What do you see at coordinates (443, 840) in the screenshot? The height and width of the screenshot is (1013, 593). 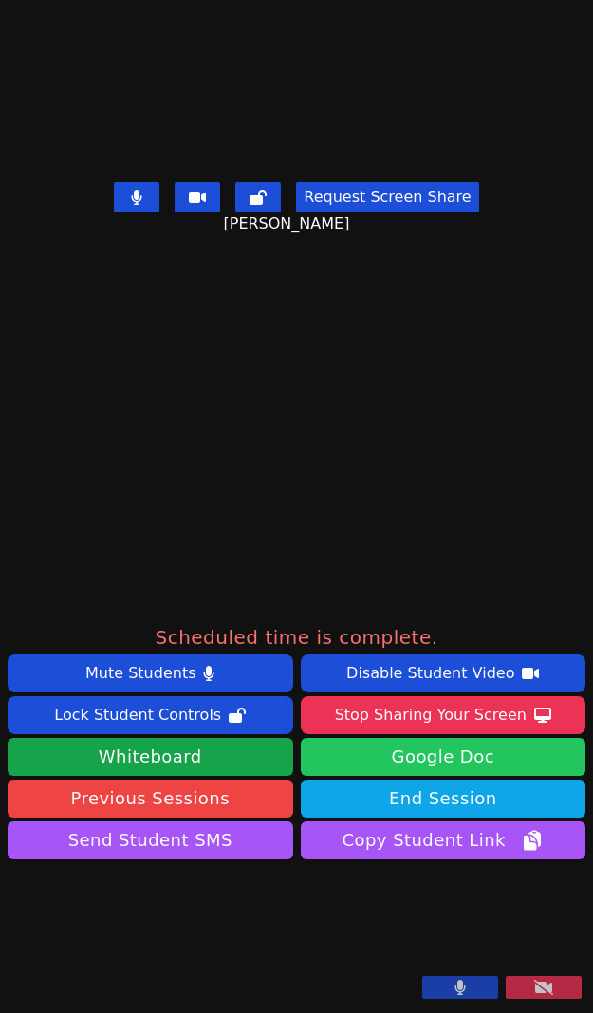 I see `button: Copy Student Link` at bounding box center [443, 840].